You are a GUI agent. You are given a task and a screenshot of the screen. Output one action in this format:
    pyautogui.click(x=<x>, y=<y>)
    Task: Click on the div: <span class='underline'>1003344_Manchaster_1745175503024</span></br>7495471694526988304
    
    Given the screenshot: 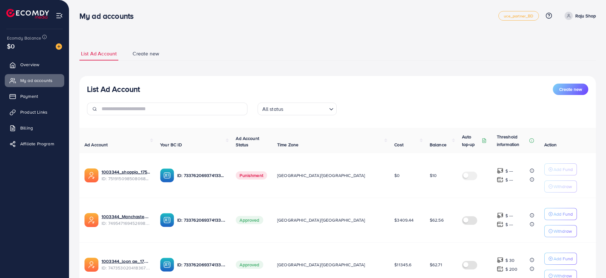 What is the action you would take?
    pyautogui.click(x=126, y=220)
    